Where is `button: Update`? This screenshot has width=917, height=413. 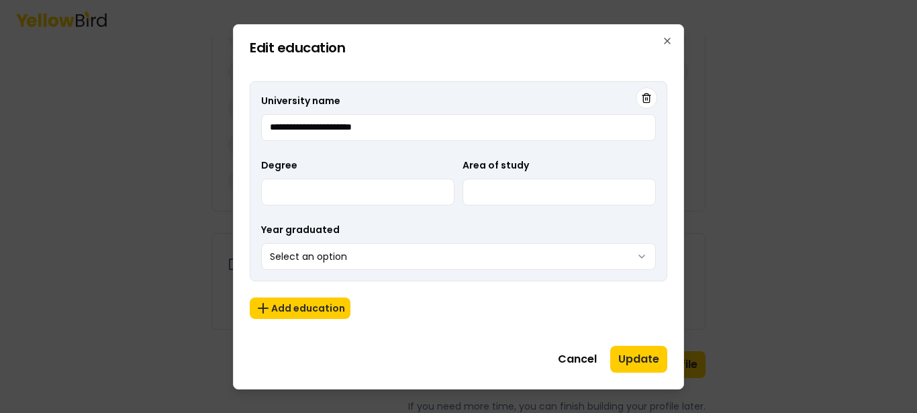 button: Update is located at coordinates (638, 359).